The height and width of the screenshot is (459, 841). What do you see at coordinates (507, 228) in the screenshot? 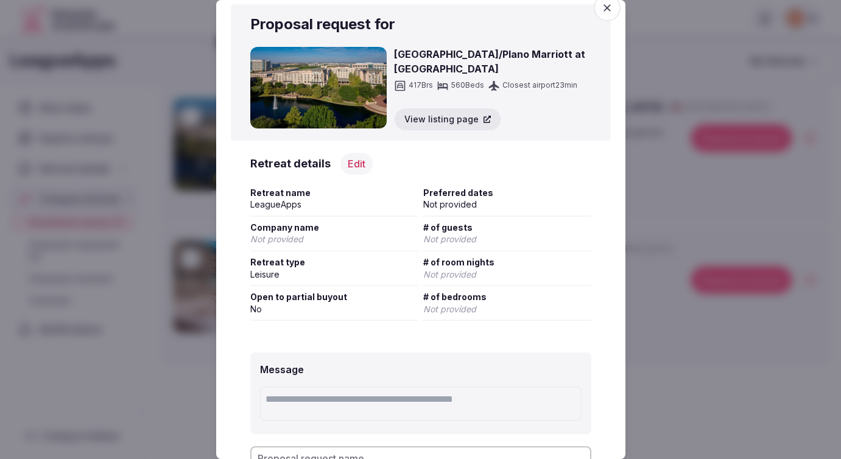
I see `span: # of guests` at bounding box center [507, 228].